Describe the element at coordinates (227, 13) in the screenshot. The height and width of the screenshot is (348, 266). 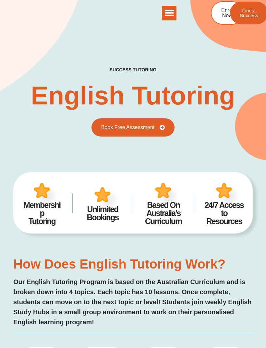
I see `span: Enrol Now` at that location.